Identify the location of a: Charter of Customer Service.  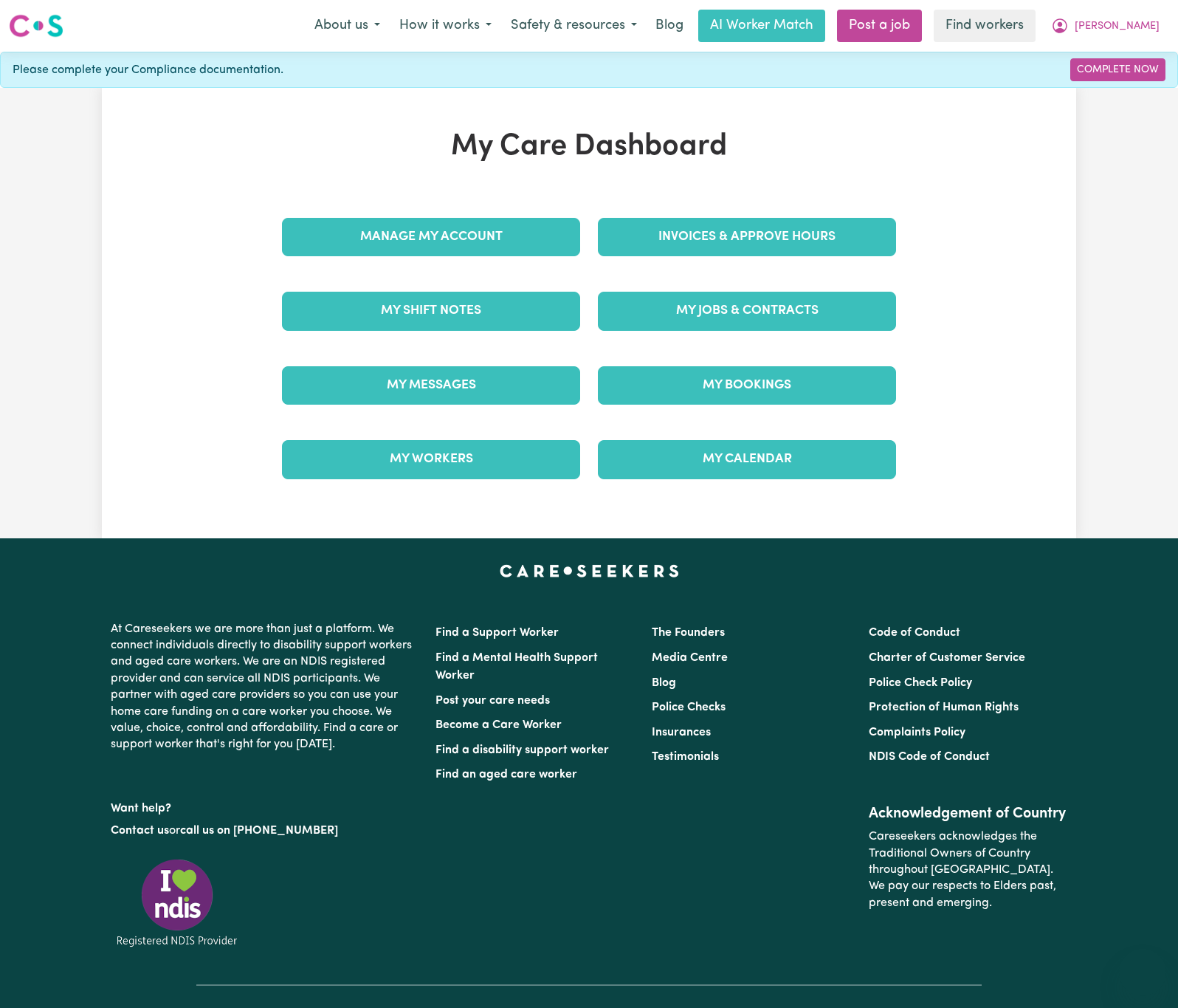
(947, 658).